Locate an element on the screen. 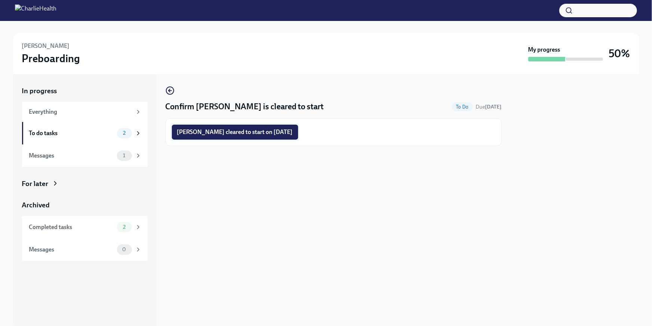 Image resolution: width=652 pixels, height=326 pixels. a: Completed tasks2 is located at coordinates (85, 227).